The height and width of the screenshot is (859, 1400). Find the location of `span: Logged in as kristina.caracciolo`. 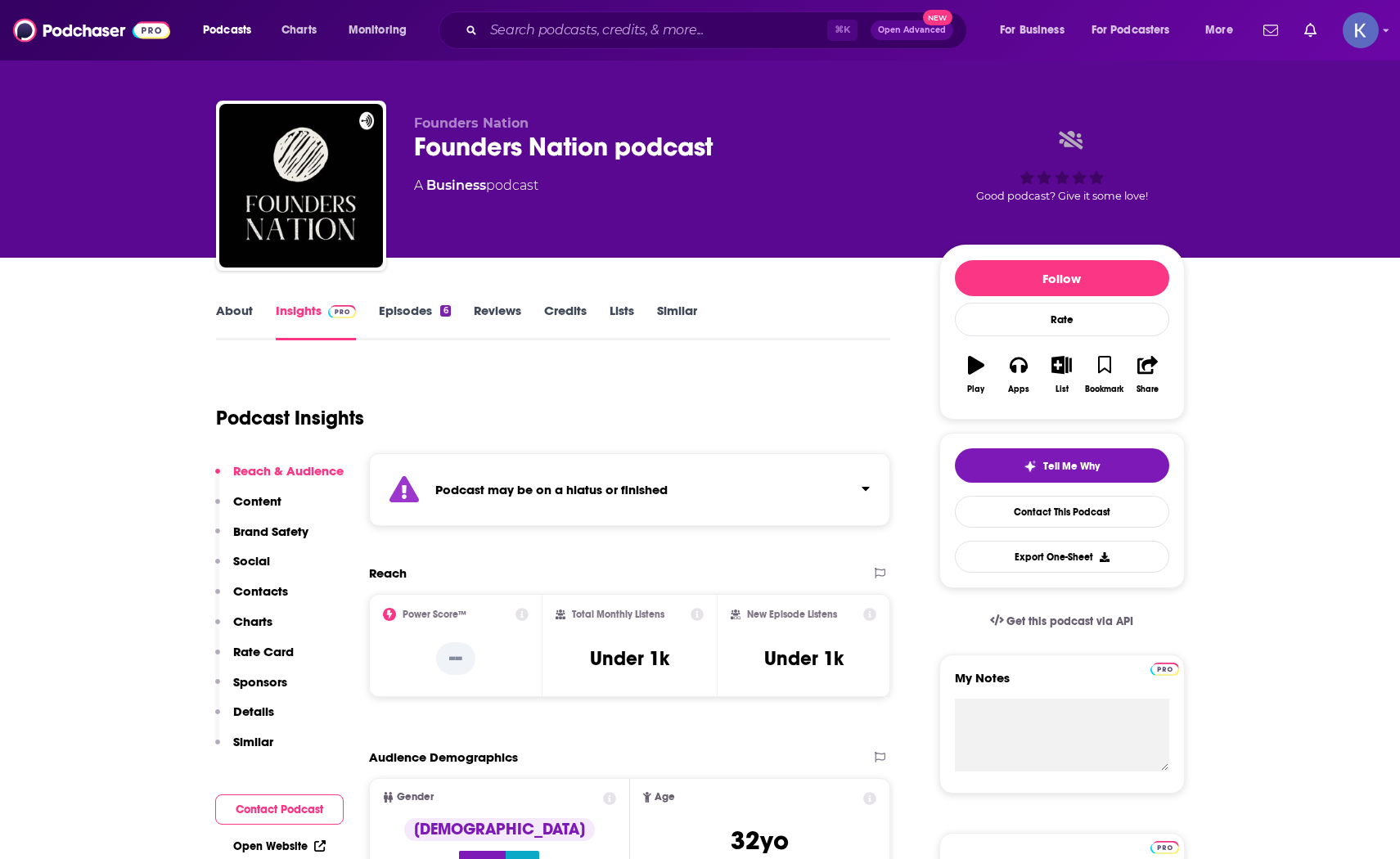

span: Logged in as kristina.caracciolo is located at coordinates (1361, 30).